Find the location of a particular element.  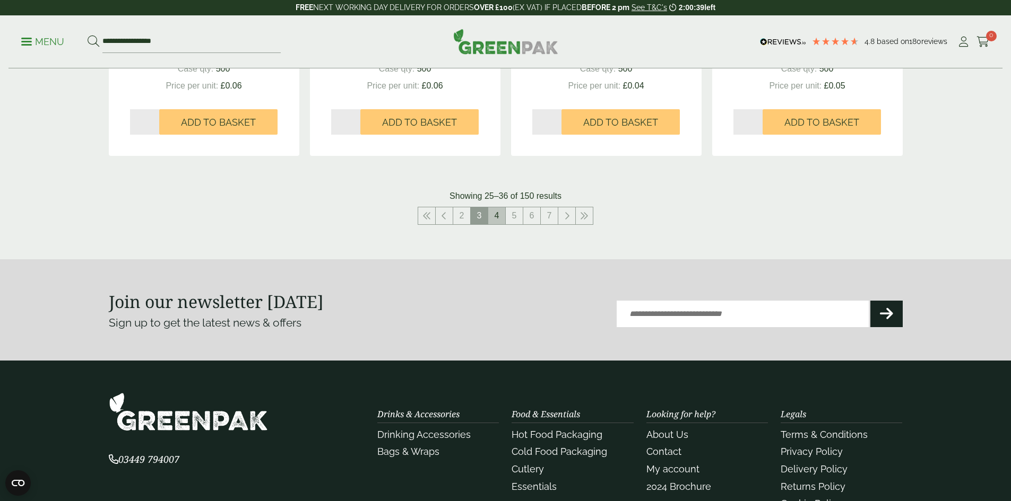

a: About Us is located at coordinates (667, 435).